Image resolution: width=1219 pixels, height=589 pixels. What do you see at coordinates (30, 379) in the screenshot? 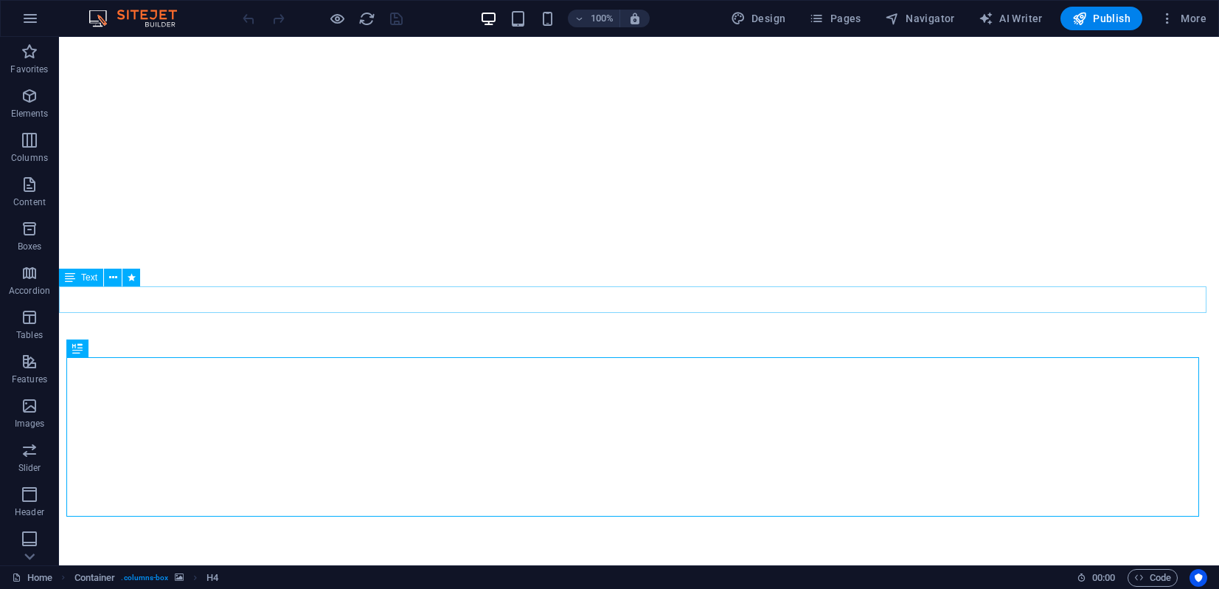
I see `p: Features` at bounding box center [30, 379].